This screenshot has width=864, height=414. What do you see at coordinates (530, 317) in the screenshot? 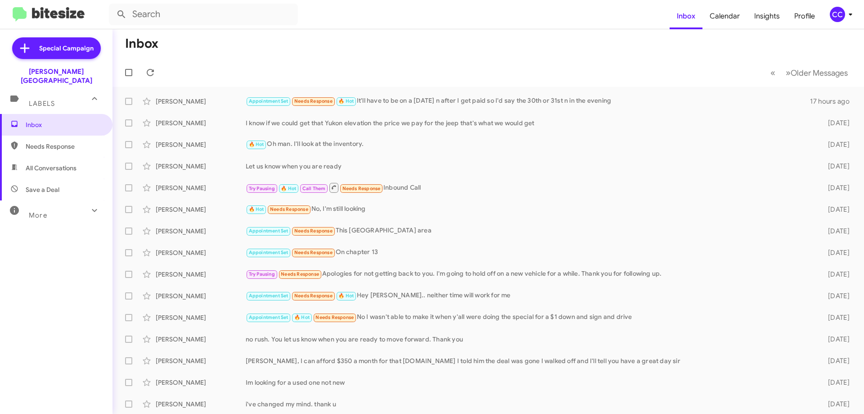
I see `div: No I wasn't able to make it when y'all were doing the special for a $1 down and sign and drive` at bounding box center [530, 317].